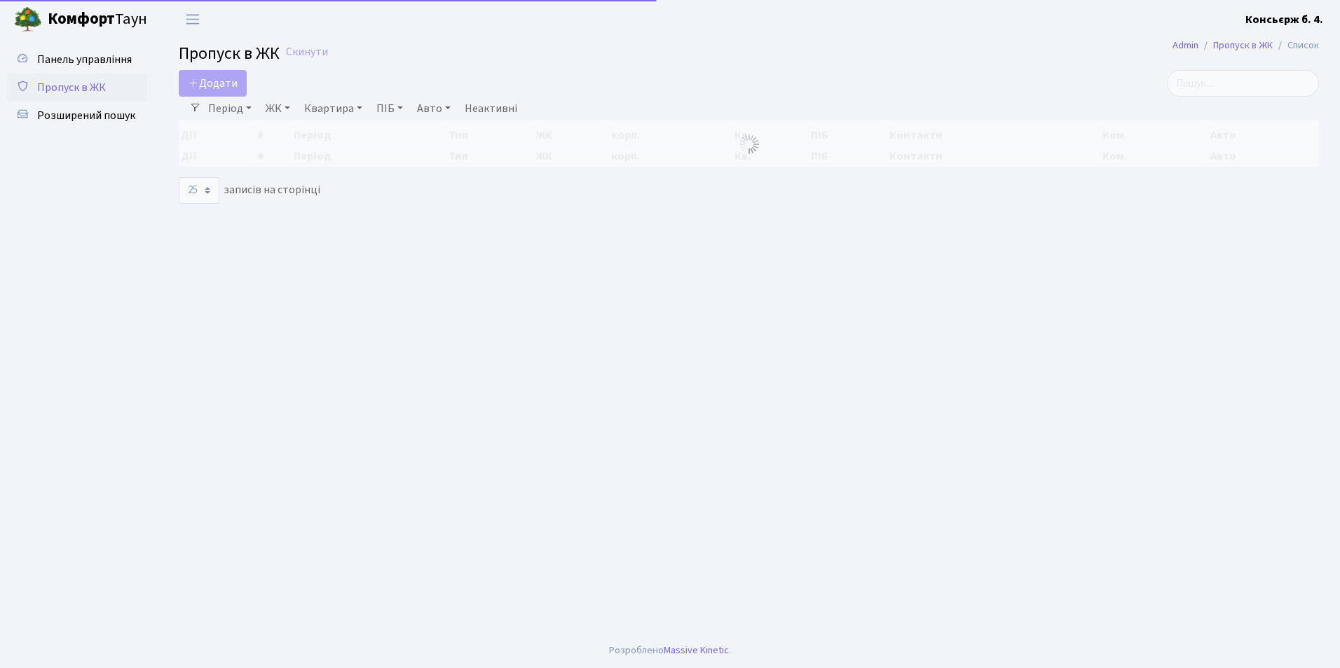 The height and width of the screenshot is (668, 1340). I want to click on b: Комфорт, so click(81, 19).